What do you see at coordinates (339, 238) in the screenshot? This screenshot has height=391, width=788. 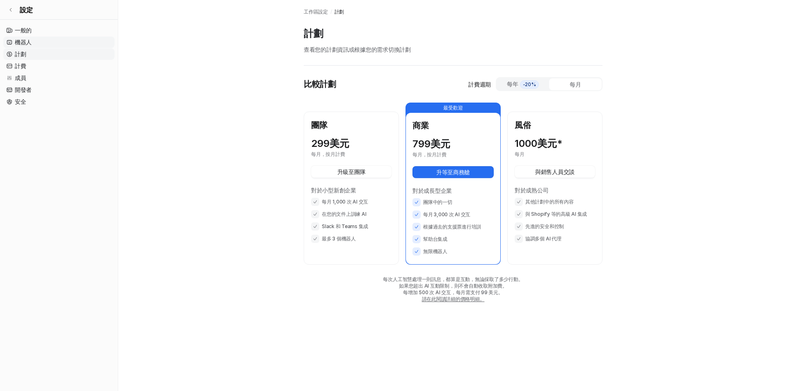 I see `font: 最多 3 個機器人` at bounding box center [339, 238].